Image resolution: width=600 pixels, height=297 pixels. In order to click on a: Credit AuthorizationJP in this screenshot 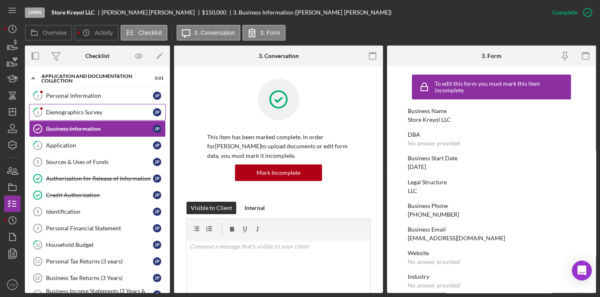, I will do `click(97, 195)`.